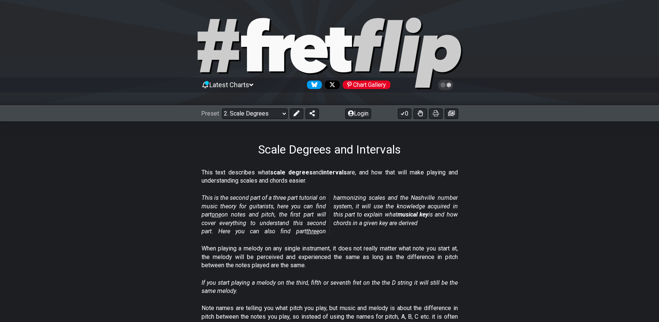 The height and width of the screenshot is (322, 659). What do you see at coordinates (330, 257) in the screenshot?
I see `p: When playing a melody on any single instrument, it does not really matter what note you start at,...` at bounding box center [330, 257].